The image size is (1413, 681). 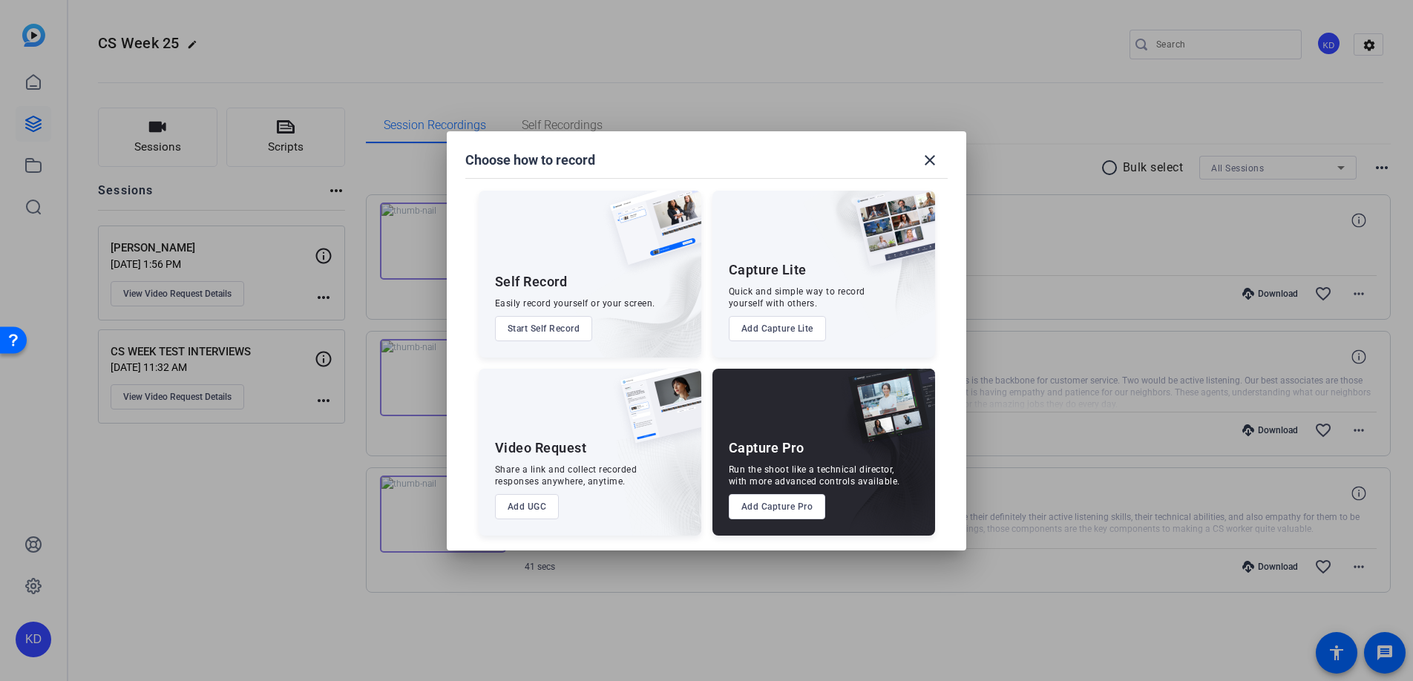 I want to click on img: embarkstudio-ugc-content.png, so click(x=658, y=475).